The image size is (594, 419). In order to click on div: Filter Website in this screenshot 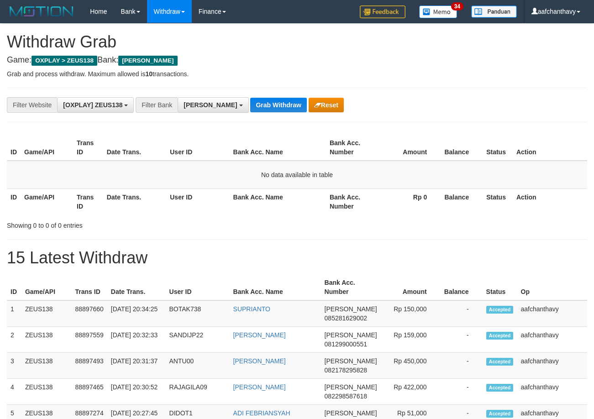, I will do `click(32, 105)`.